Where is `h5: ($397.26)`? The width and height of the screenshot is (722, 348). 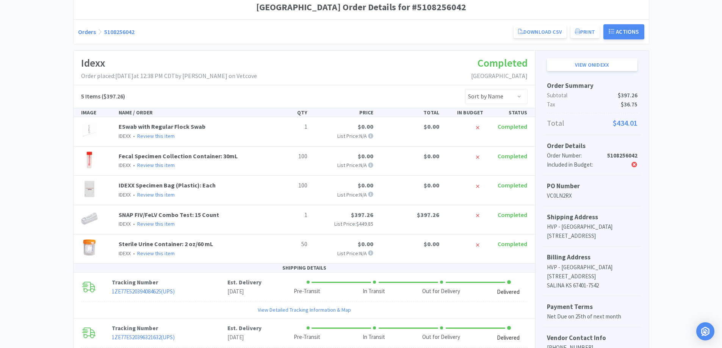
h5: ($397.26) is located at coordinates (103, 97).